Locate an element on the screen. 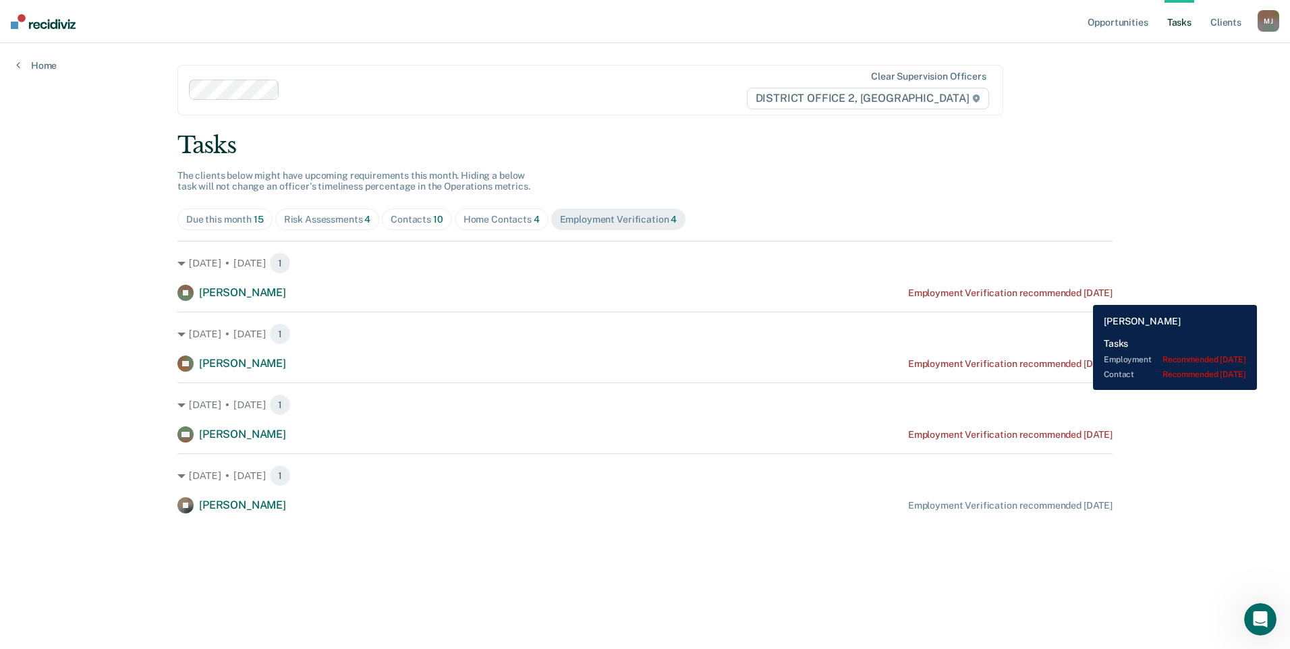 The image size is (1290, 649). div: Contacts is located at coordinates (417, 219).